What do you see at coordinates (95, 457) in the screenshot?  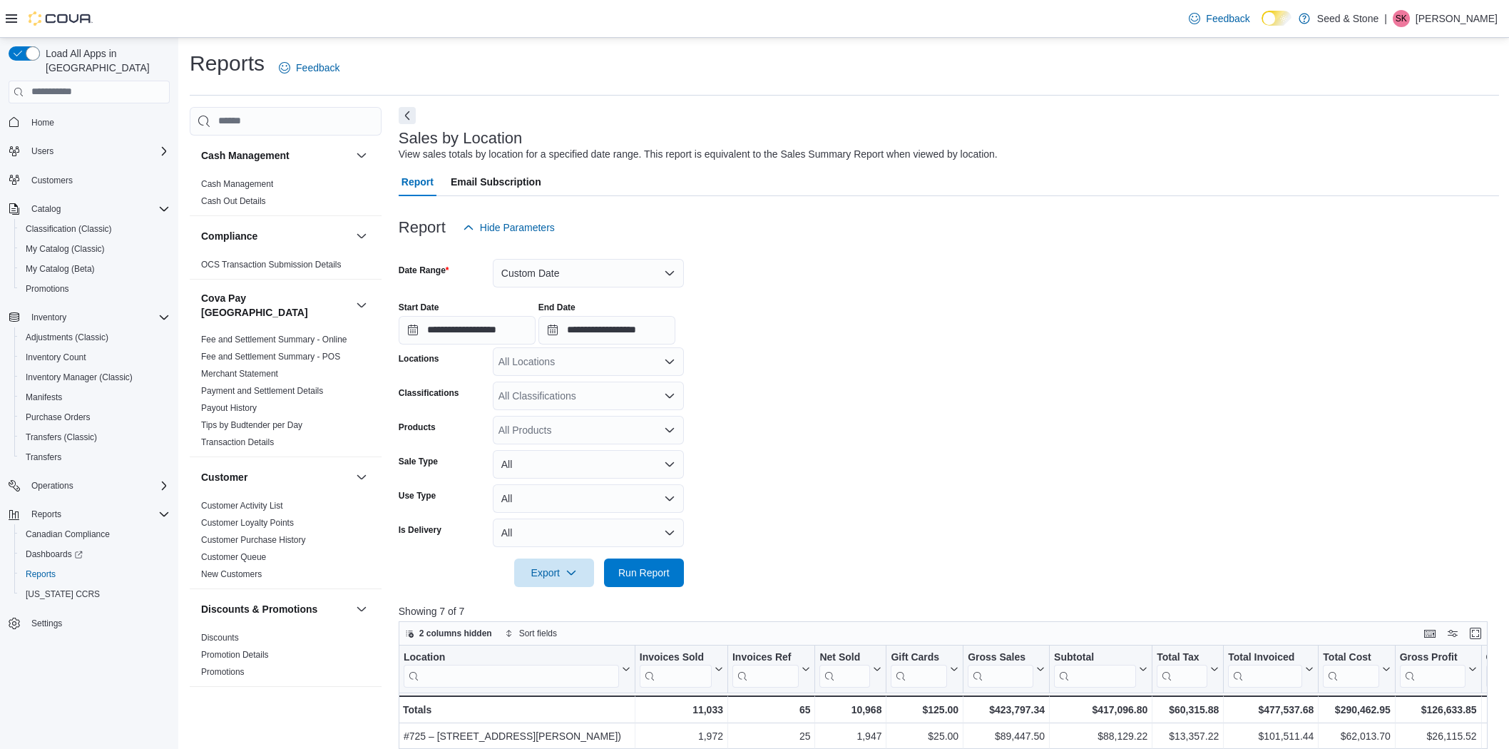 I see `button: Transfers` at bounding box center [95, 457].